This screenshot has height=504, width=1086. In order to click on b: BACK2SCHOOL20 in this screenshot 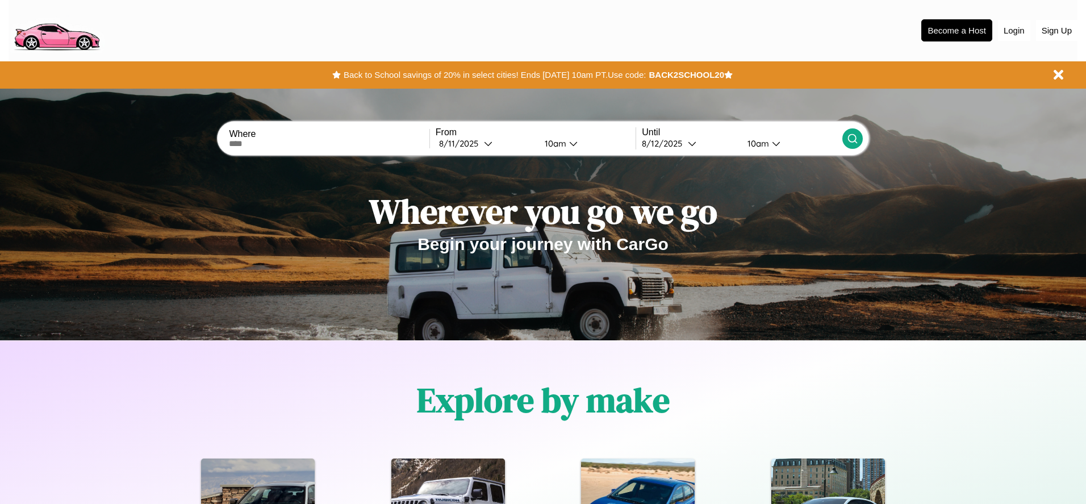, I will do `click(686, 74)`.